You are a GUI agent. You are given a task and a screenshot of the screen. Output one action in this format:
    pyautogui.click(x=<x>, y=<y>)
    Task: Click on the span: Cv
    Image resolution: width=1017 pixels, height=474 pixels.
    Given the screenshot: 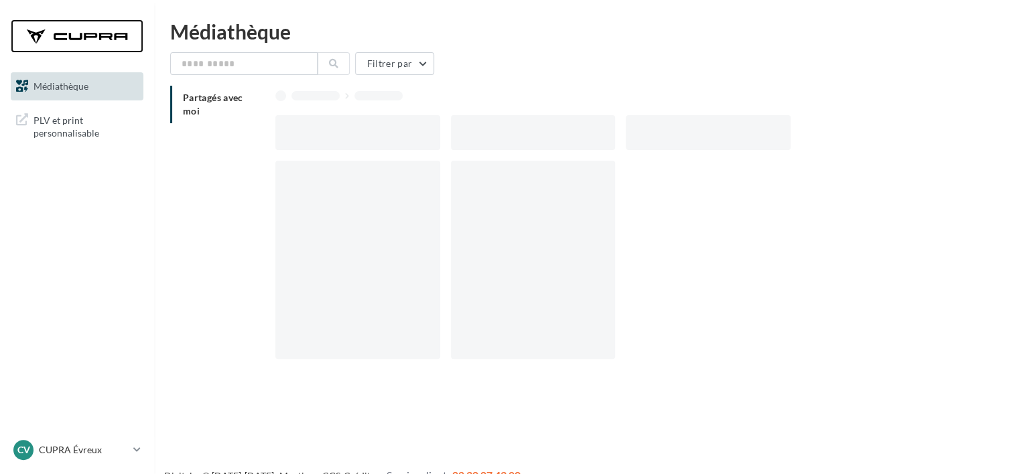 What is the action you would take?
    pyautogui.click(x=23, y=450)
    